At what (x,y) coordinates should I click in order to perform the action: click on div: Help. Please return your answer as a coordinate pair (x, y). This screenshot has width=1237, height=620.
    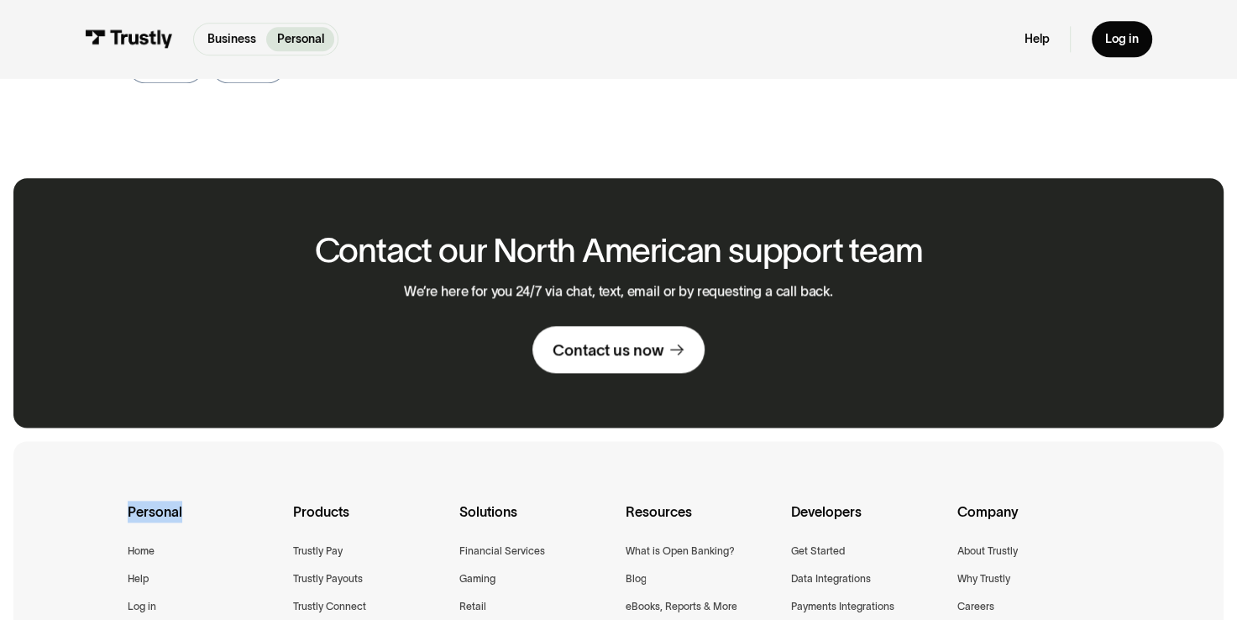
    Looking at the image, I should click on (138, 579).